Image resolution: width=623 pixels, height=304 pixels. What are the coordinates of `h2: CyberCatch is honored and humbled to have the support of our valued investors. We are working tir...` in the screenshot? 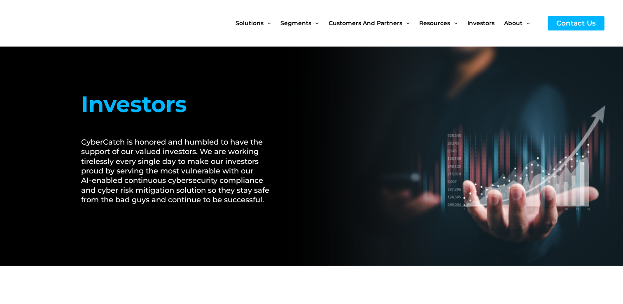 It's located at (180, 171).